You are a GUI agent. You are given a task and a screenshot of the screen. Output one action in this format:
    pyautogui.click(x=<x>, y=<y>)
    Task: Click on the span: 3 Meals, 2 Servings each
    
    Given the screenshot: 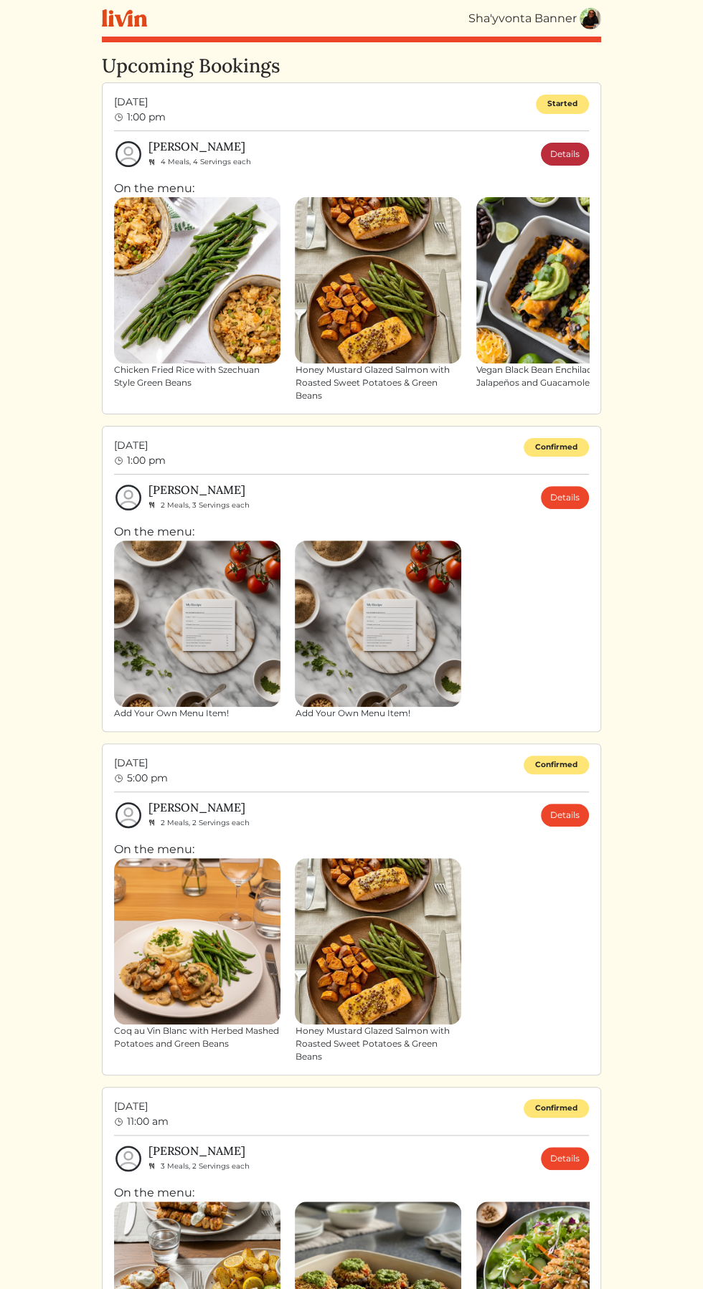 What is the action you would take?
    pyautogui.click(x=205, y=1166)
    